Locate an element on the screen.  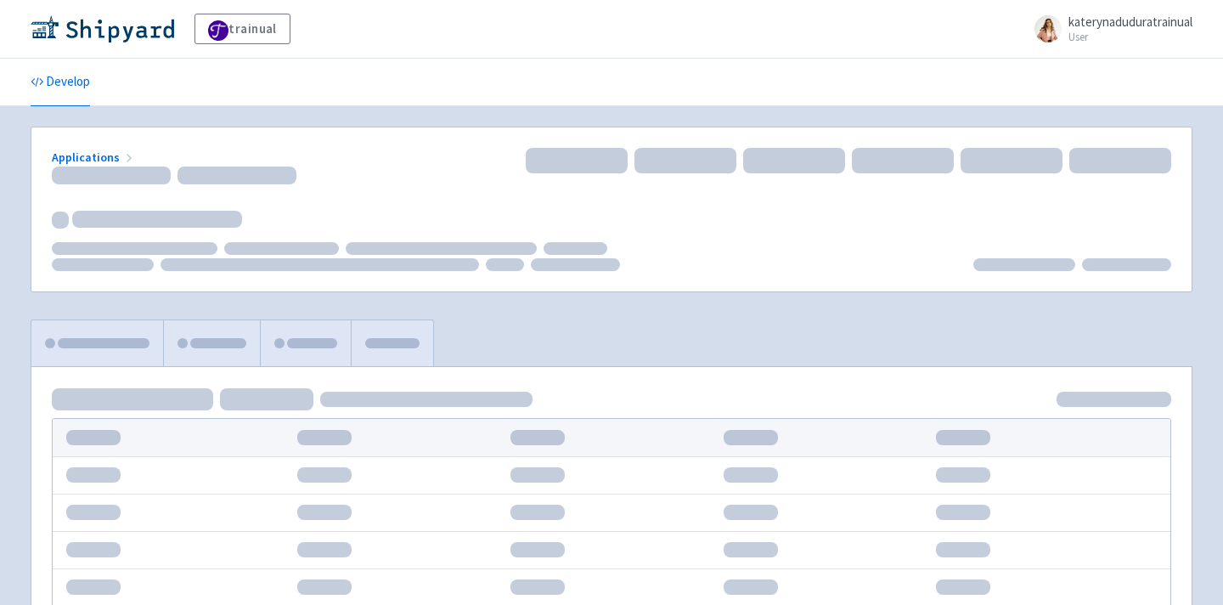
a: Develop is located at coordinates (60, 82).